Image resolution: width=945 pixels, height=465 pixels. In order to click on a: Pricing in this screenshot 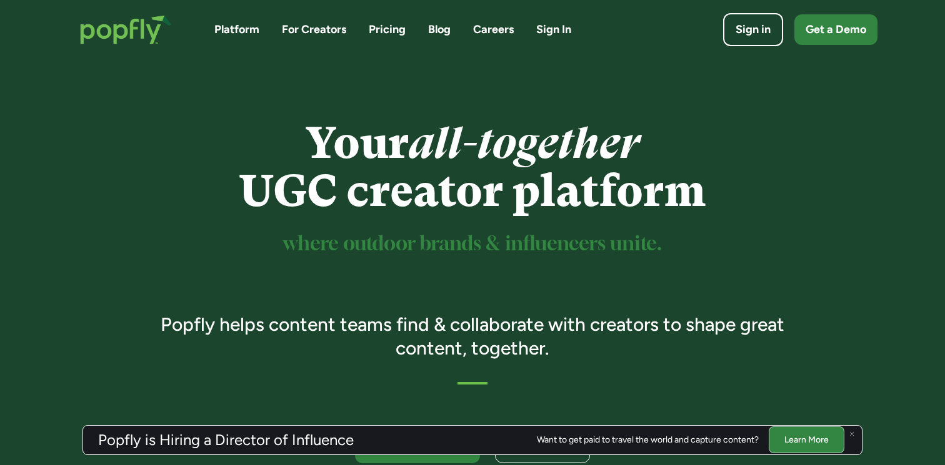, I will do `click(387, 29)`.